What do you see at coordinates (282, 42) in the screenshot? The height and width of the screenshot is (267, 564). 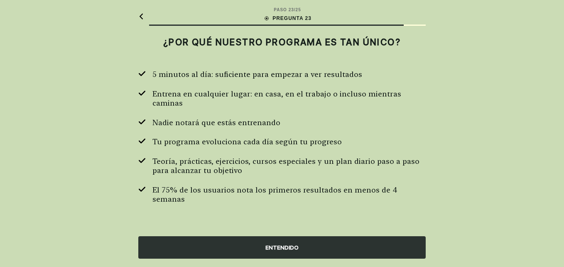 I see `h2: ¿POR QUÉ NUESTRO PROGRAMA ES TAN ÚNICO?` at bounding box center [282, 42].